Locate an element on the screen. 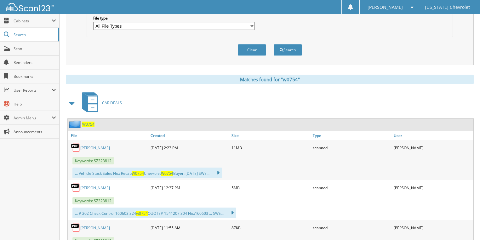 The height and width of the screenshot is (240, 480). a: Type is located at coordinates (352, 135).